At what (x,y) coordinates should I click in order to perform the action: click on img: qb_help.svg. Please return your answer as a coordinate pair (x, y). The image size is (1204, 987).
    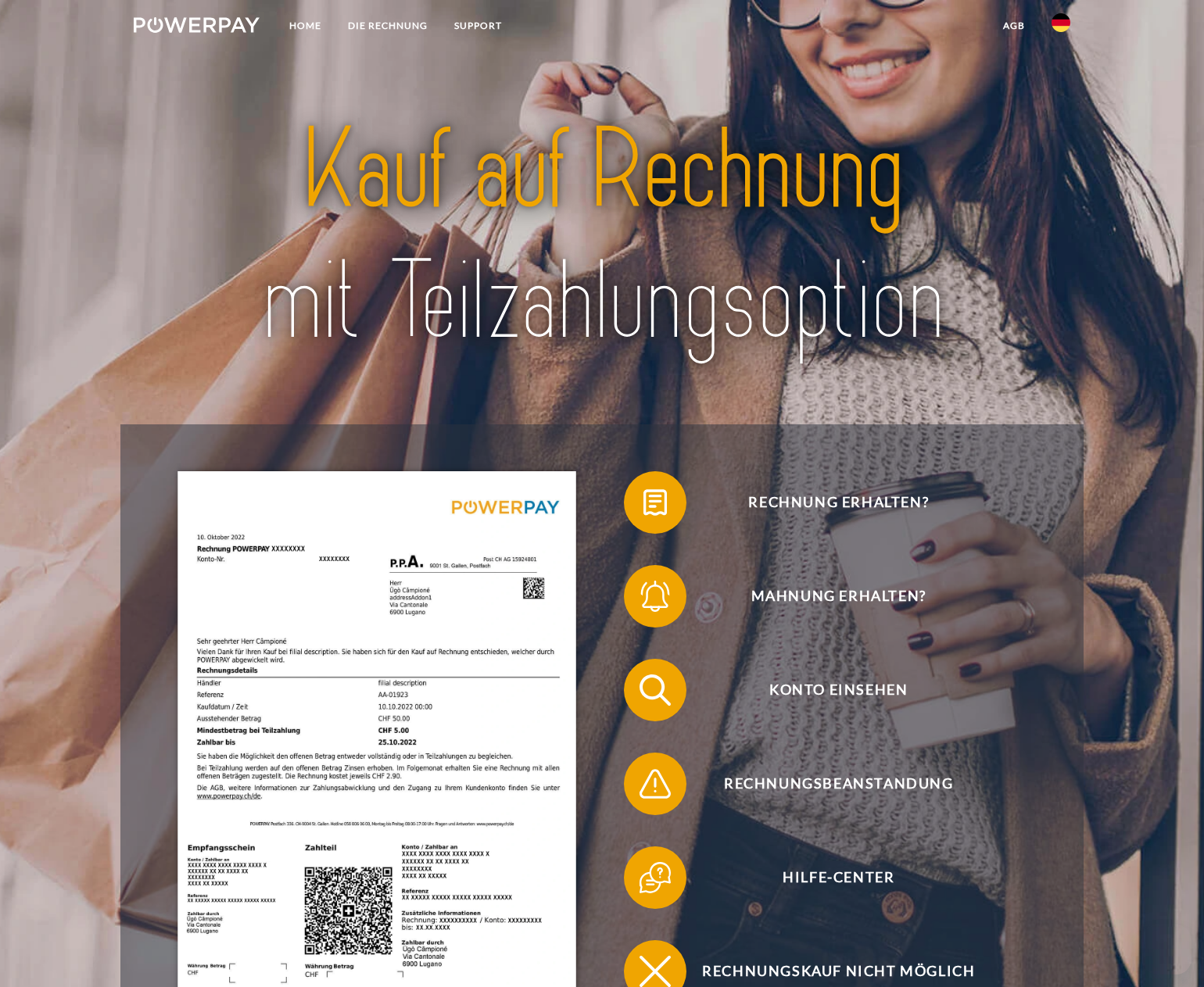
    Looking at the image, I should click on (655, 878).